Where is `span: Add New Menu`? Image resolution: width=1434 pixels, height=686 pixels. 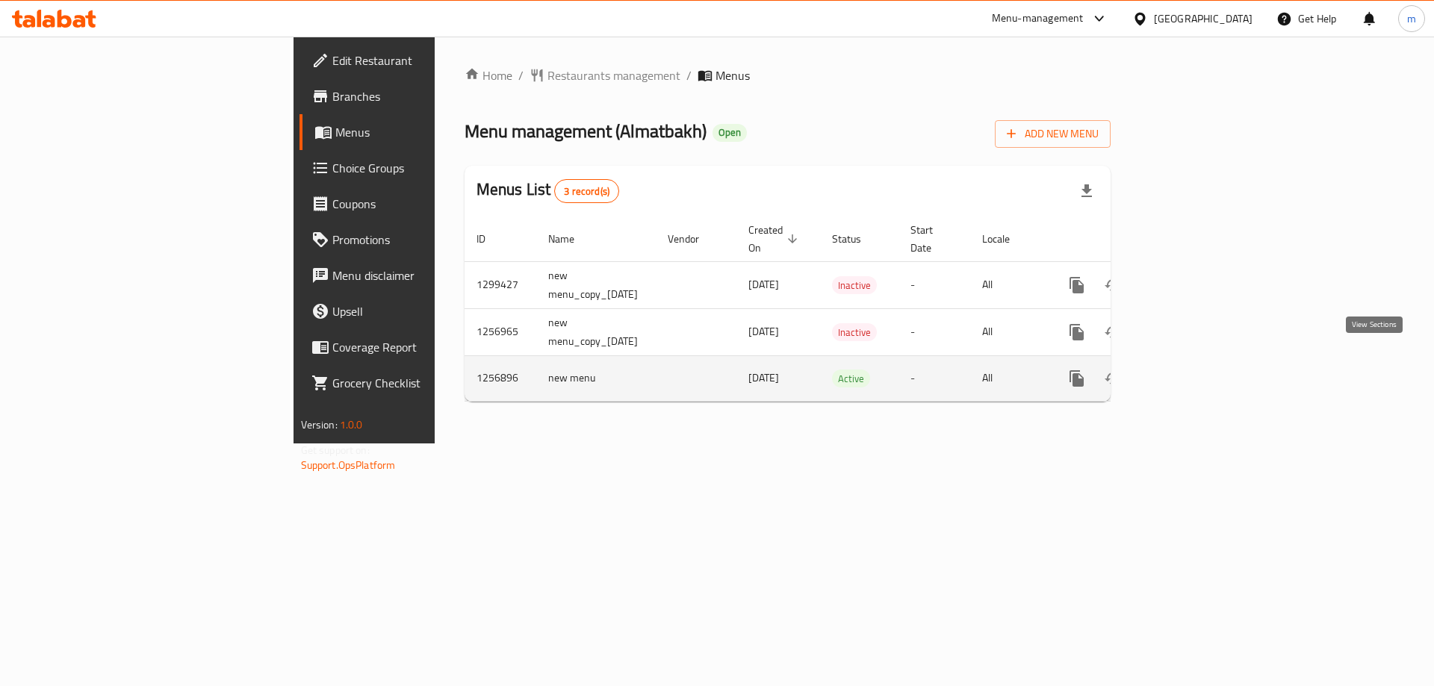 span: Add New Menu is located at coordinates (1052, 134).